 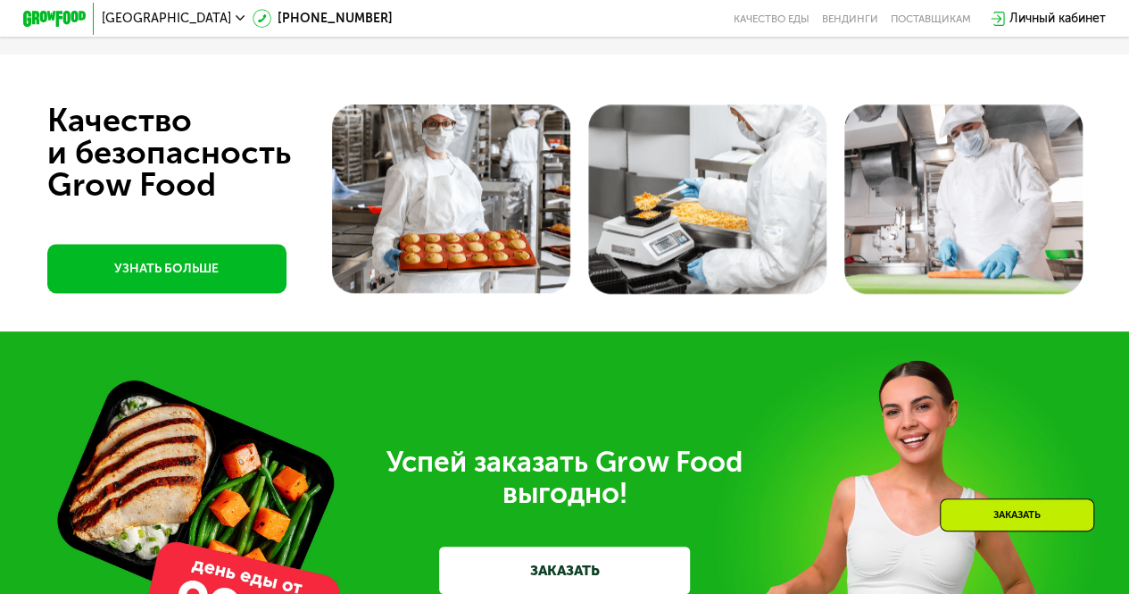 I want to click on div: Заказать, so click(x=1017, y=514).